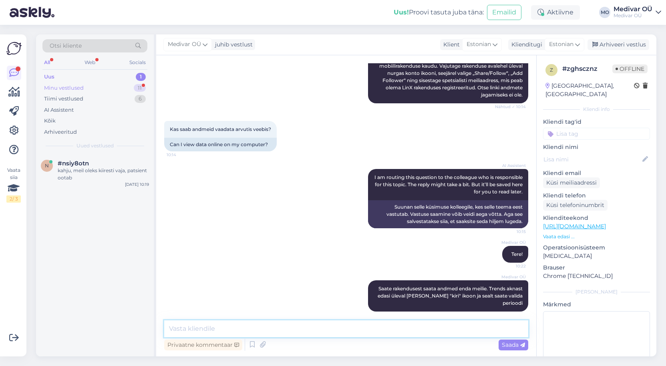 The width and height of the screenshot is (666, 366). I want to click on div: Küsi telefoninumbrit, so click(575, 205).